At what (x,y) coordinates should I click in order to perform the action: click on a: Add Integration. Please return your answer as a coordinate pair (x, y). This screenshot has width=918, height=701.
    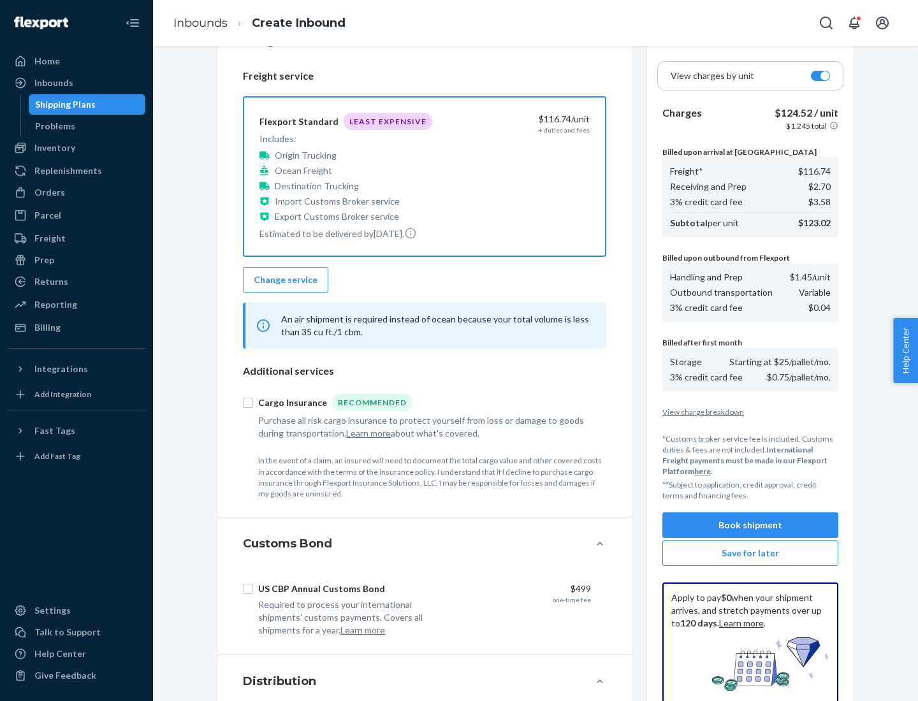
    Looking at the image, I should click on (76, 395).